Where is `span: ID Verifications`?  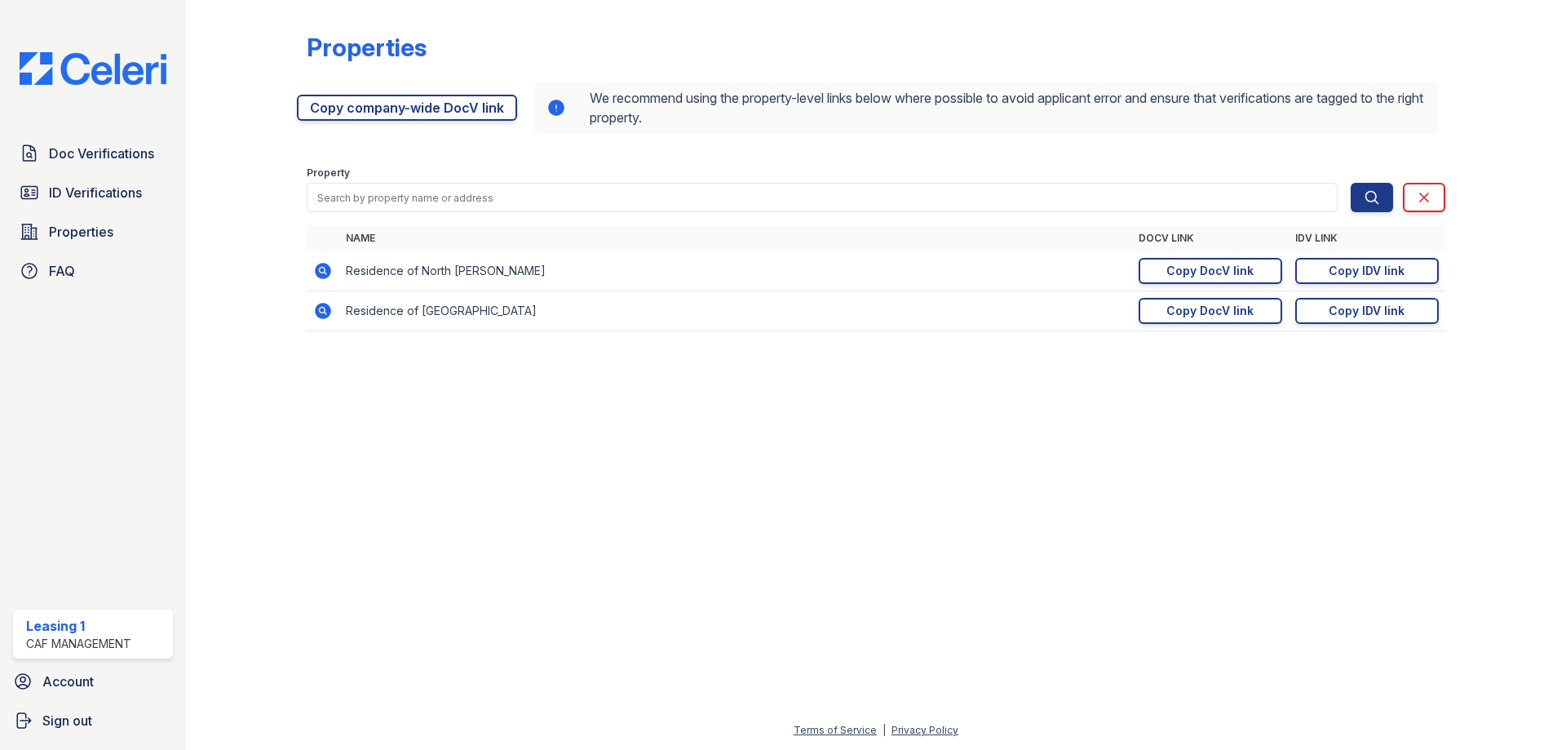 span: ID Verifications is located at coordinates (95, 192).